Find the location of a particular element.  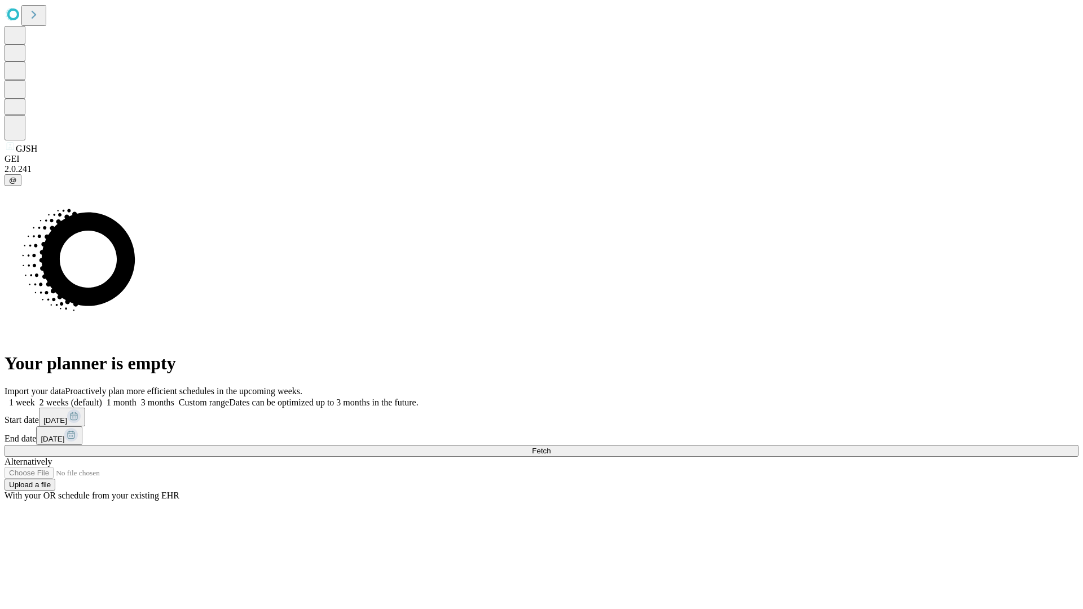

div: 2.0.241 is located at coordinates (542, 169).